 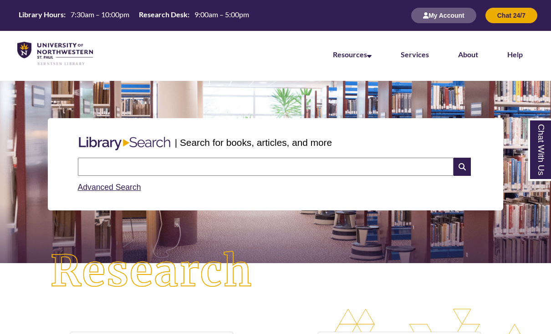 What do you see at coordinates (352, 54) in the screenshot?
I see `a: Resources` at bounding box center [352, 54].